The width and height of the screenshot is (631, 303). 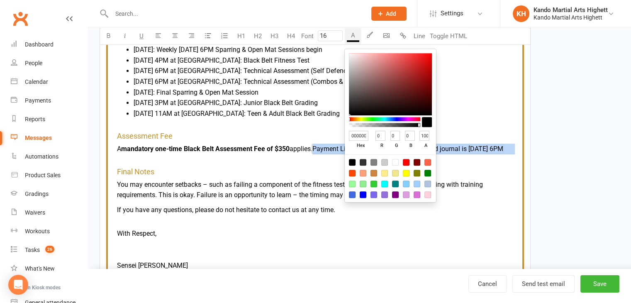 What do you see at coordinates (449, 36) in the screenshot?
I see `button: Toggle HTML` at bounding box center [449, 36].